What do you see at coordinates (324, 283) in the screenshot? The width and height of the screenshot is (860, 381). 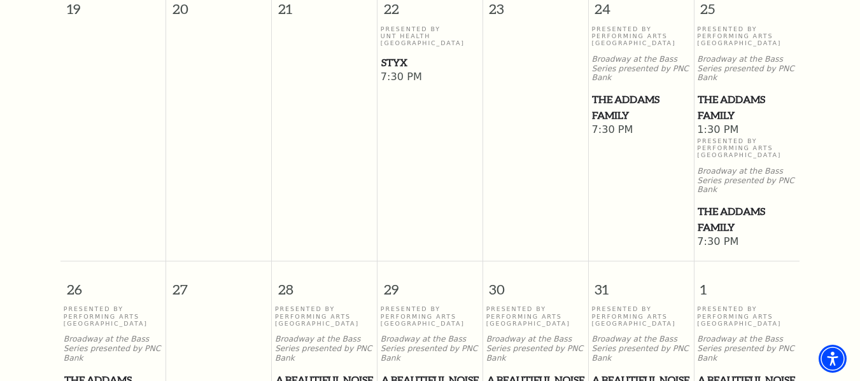 I see `span: 28` at bounding box center [324, 283].